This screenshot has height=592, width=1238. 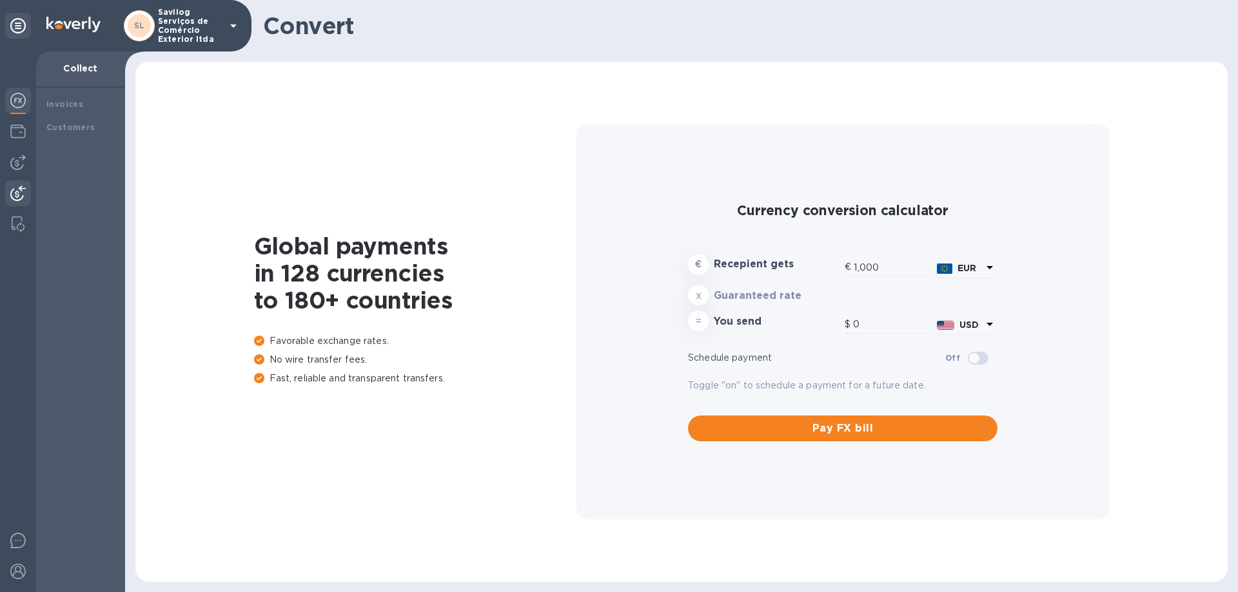 I want to click on b: Customers, so click(x=71, y=127).